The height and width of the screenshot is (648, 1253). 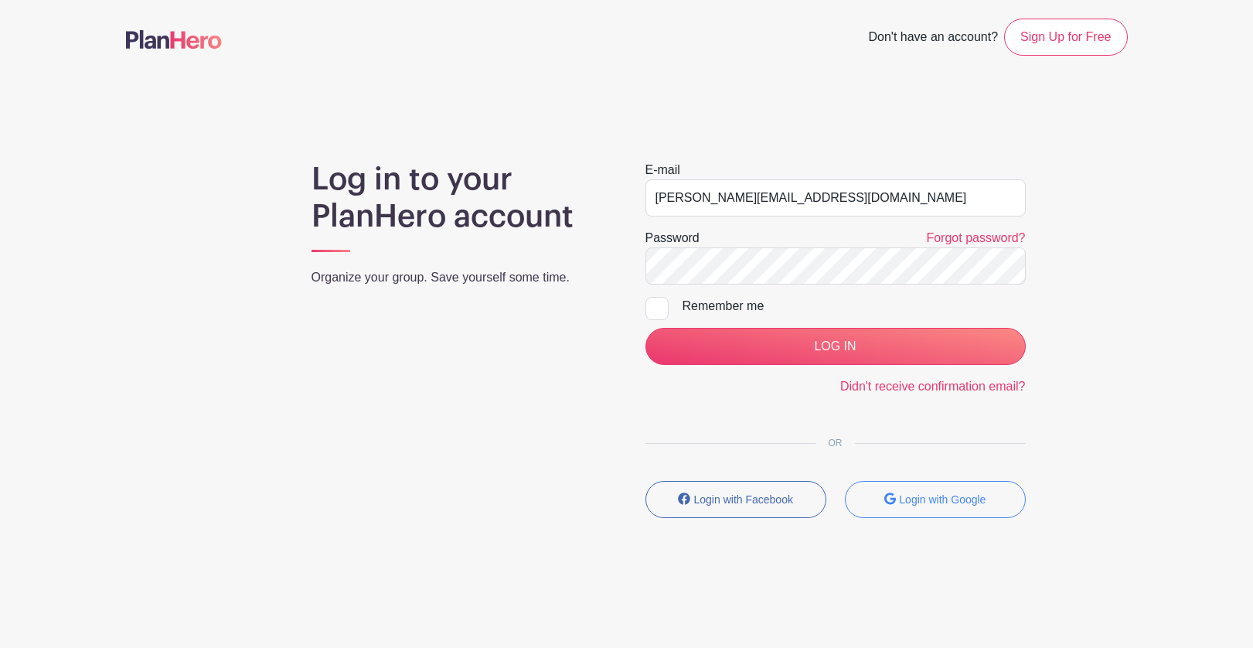 I want to click on label: E-mail, so click(x=663, y=170).